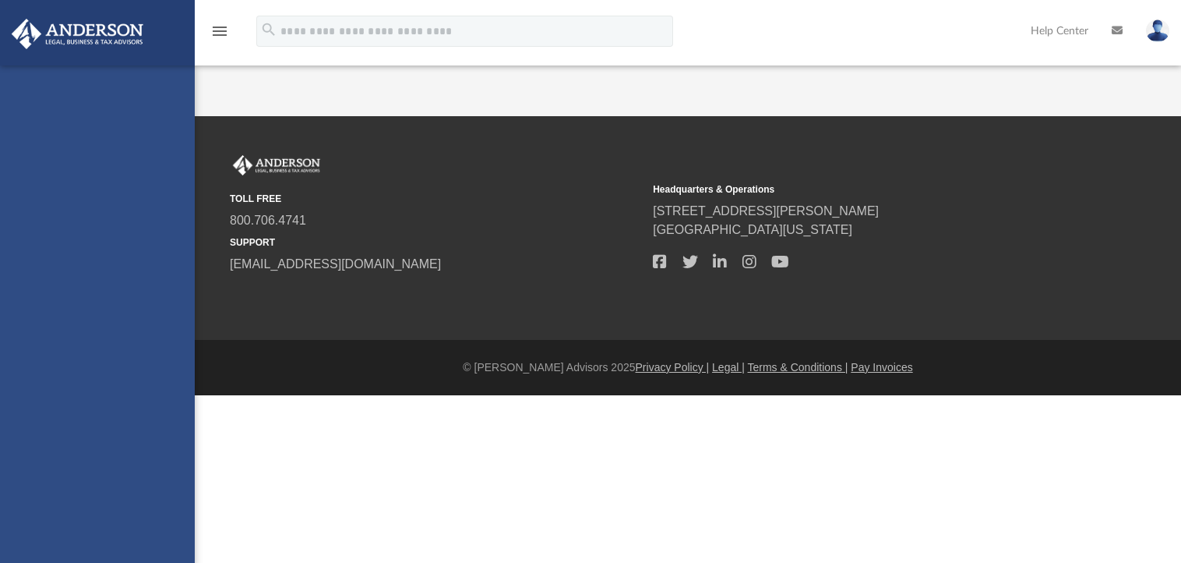 This screenshot has height=563, width=1181. Describe the element at coordinates (728, 367) in the screenshot. I see `a: Legal |` at that location.